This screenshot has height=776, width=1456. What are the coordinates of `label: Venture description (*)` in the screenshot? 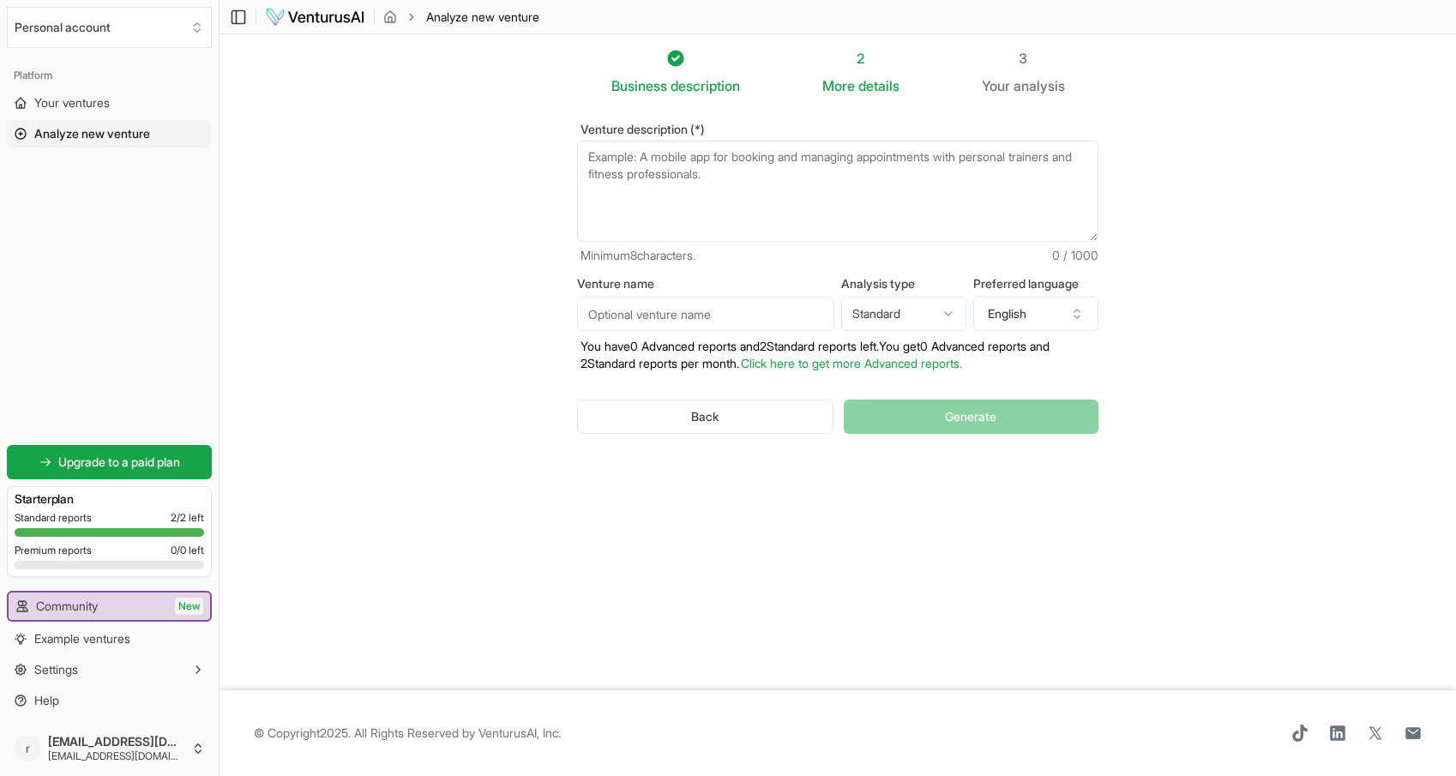 It's located at (838, 130).